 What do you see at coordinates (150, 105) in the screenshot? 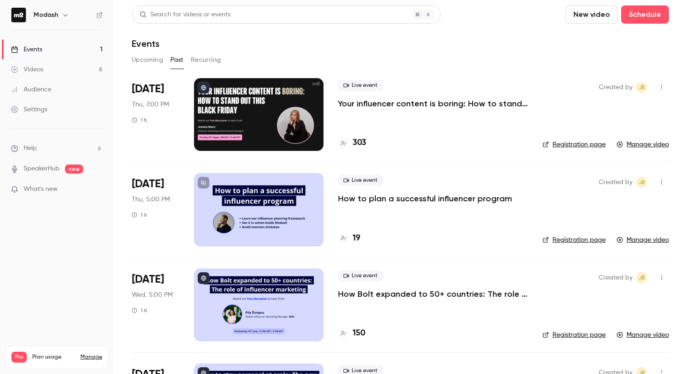
I see `span: Thu, 7:00 PM` at bounding box center [150, 105].